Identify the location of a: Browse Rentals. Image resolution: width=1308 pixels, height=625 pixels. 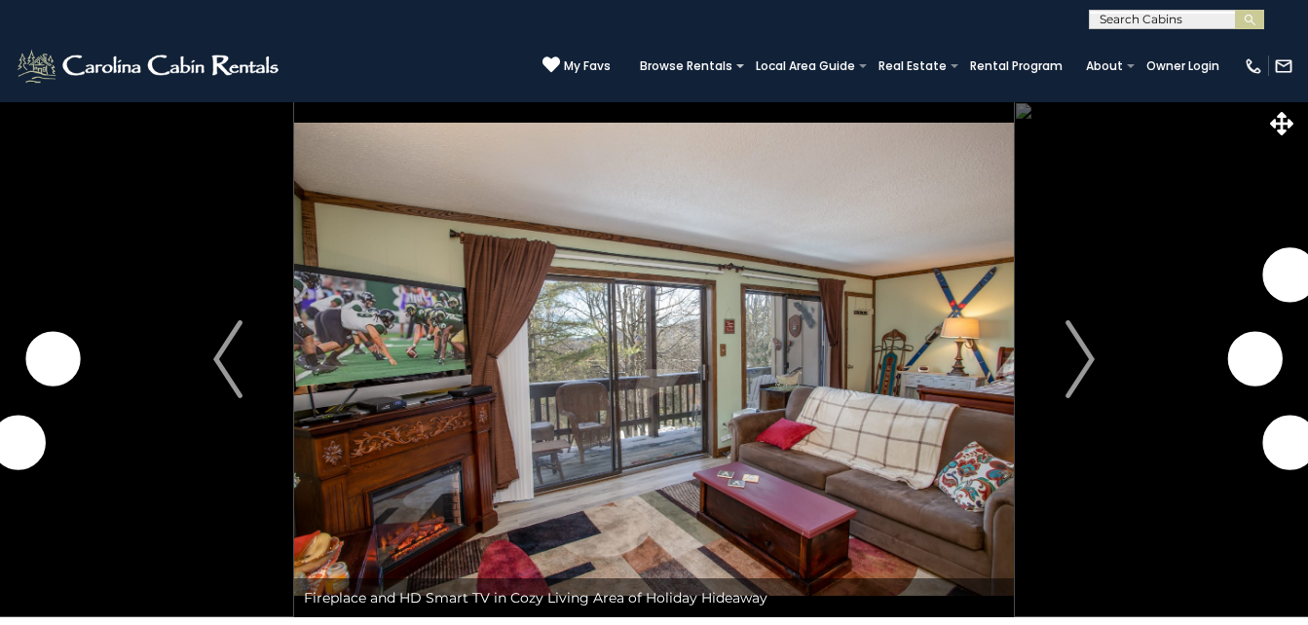
(685, 66).